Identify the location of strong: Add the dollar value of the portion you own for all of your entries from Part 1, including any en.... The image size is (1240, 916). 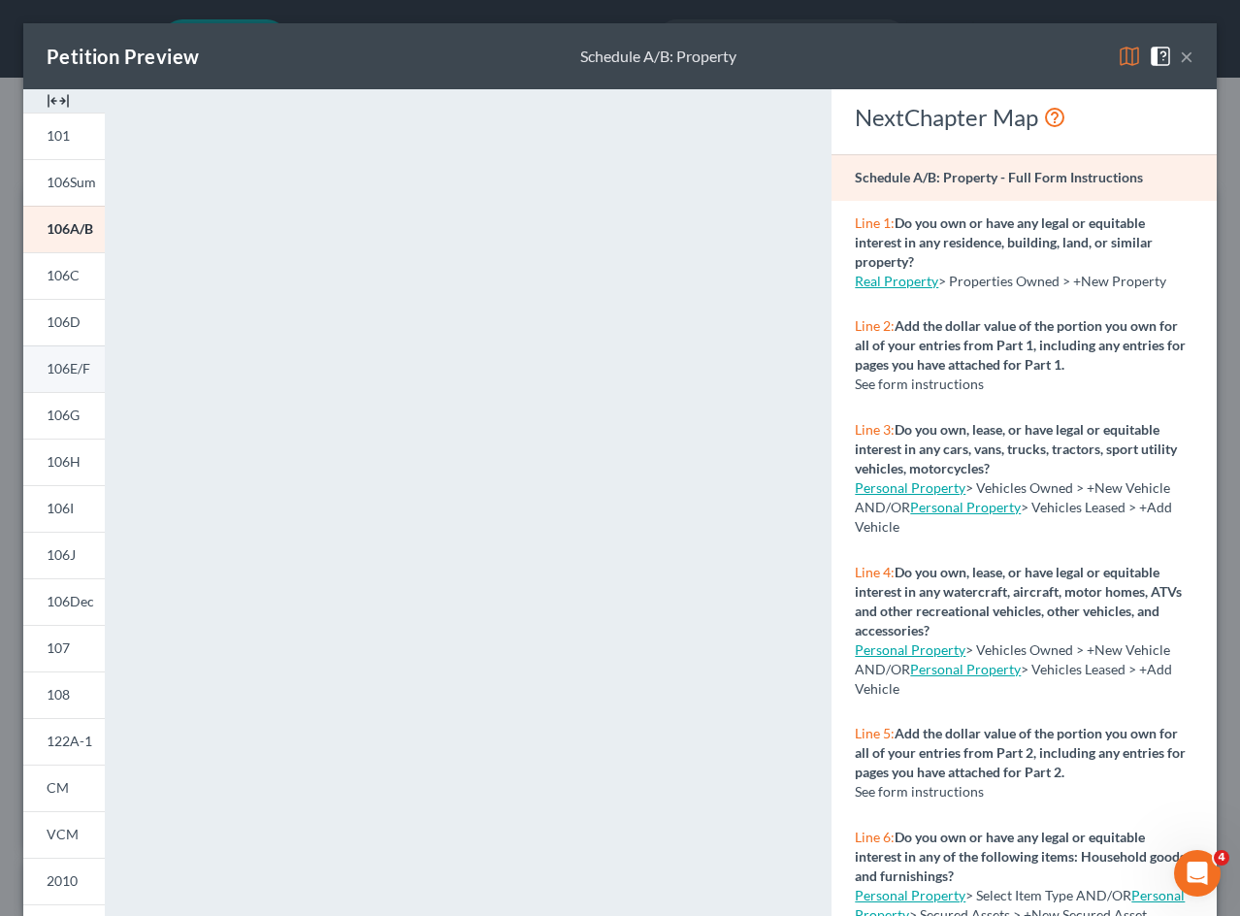
(1020, 345).